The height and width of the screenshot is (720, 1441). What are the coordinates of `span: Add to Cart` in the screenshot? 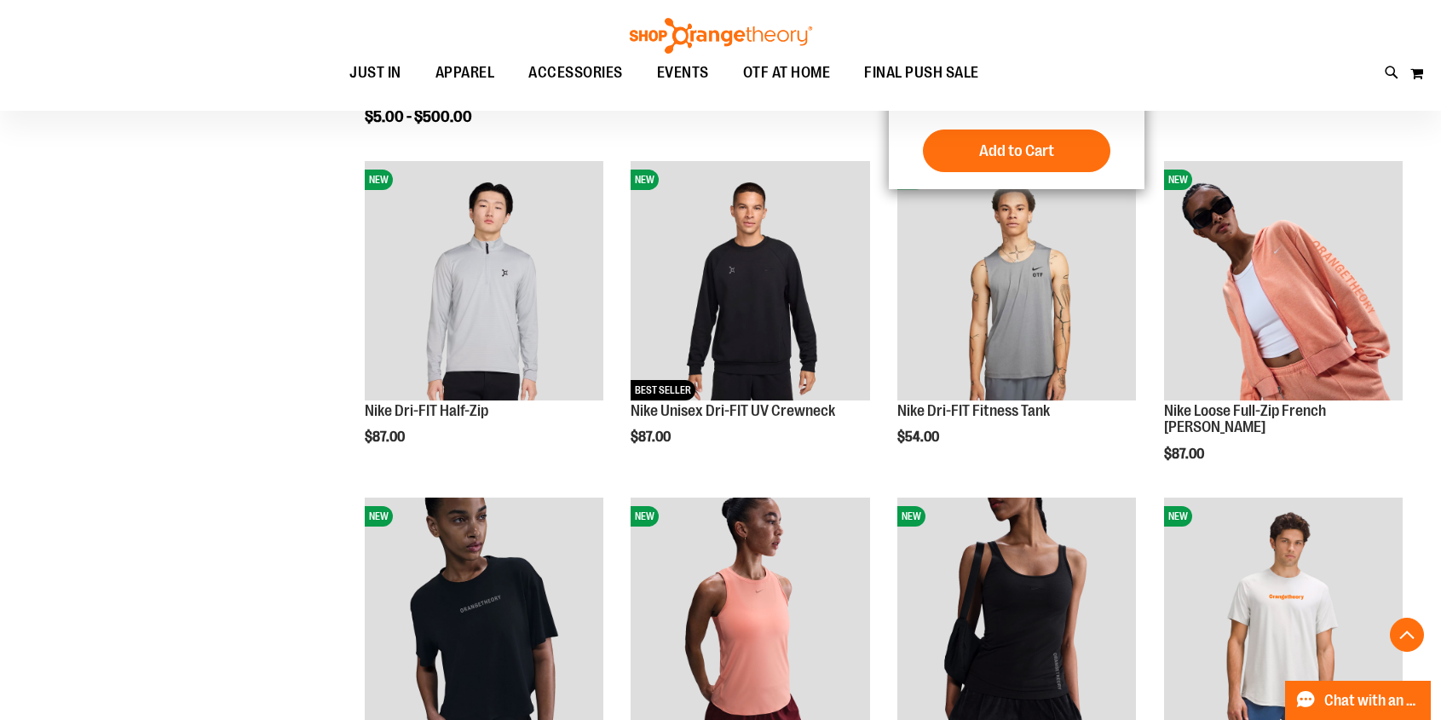 It's located at (1017, 151).